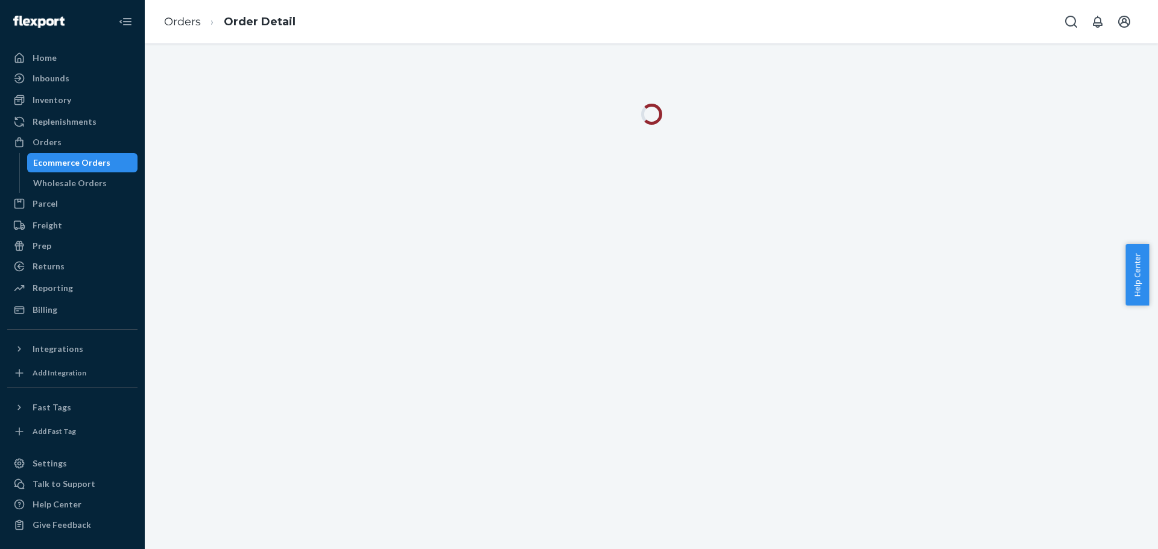 Image resolution: width=1158 pixels, height=549 pixels. Describe the element at coordinates (59, 373) in the screenshot. I see `div: Add Integration` at that location.